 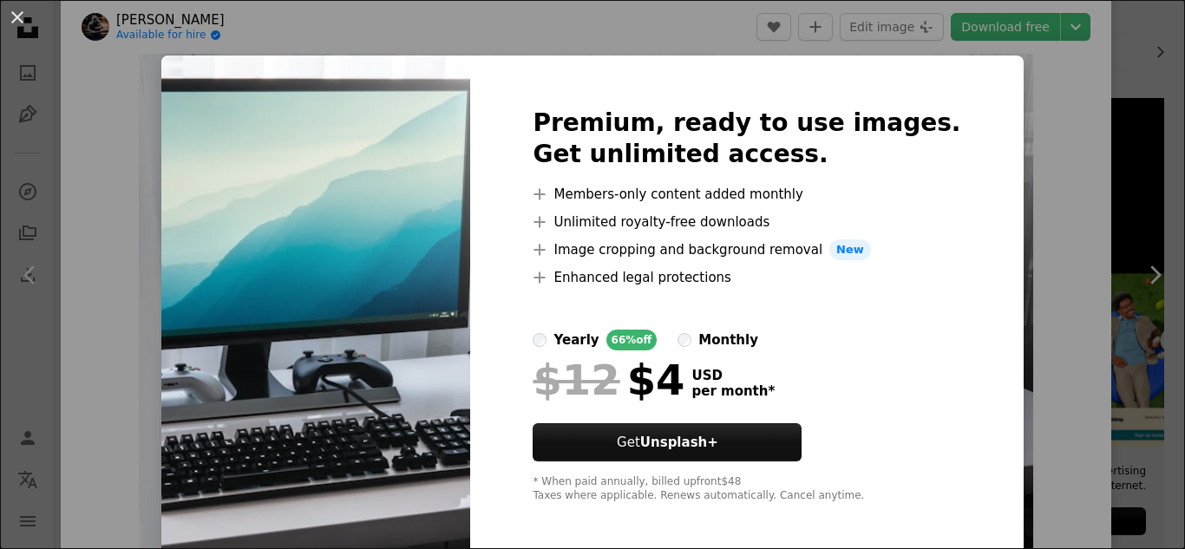 What do you see at coordinates (746, 489) in the screenshot?
I see `div: * When paid annually, billed upfront $48 Taxes where applicable. Renews automatically. Cancel any...` at bounding box center [746, 489].